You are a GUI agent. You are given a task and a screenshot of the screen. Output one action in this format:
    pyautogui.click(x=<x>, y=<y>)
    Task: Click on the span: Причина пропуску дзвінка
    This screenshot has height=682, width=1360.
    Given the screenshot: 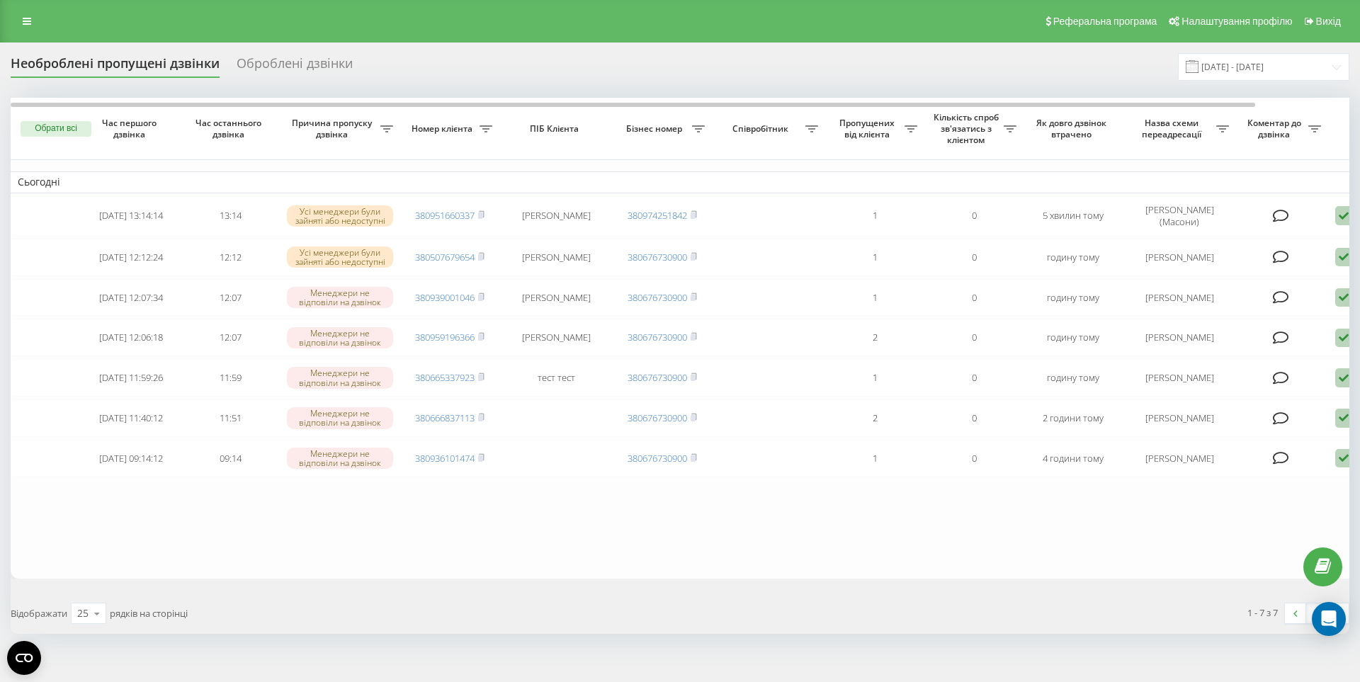 What is the action you would take?
    pyautogui.click(x=334, y=128)
    